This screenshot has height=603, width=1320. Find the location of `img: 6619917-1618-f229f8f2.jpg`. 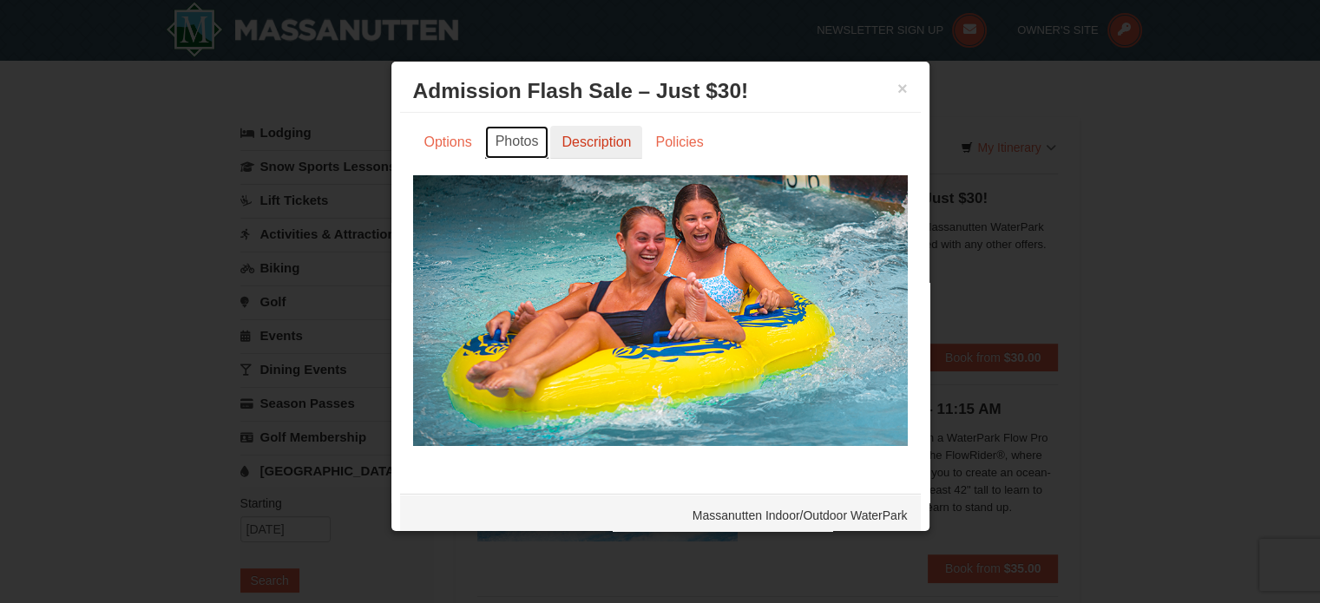

img: 6619917-1618-f229f8f2.jpg is located at coordinates (661, 311).